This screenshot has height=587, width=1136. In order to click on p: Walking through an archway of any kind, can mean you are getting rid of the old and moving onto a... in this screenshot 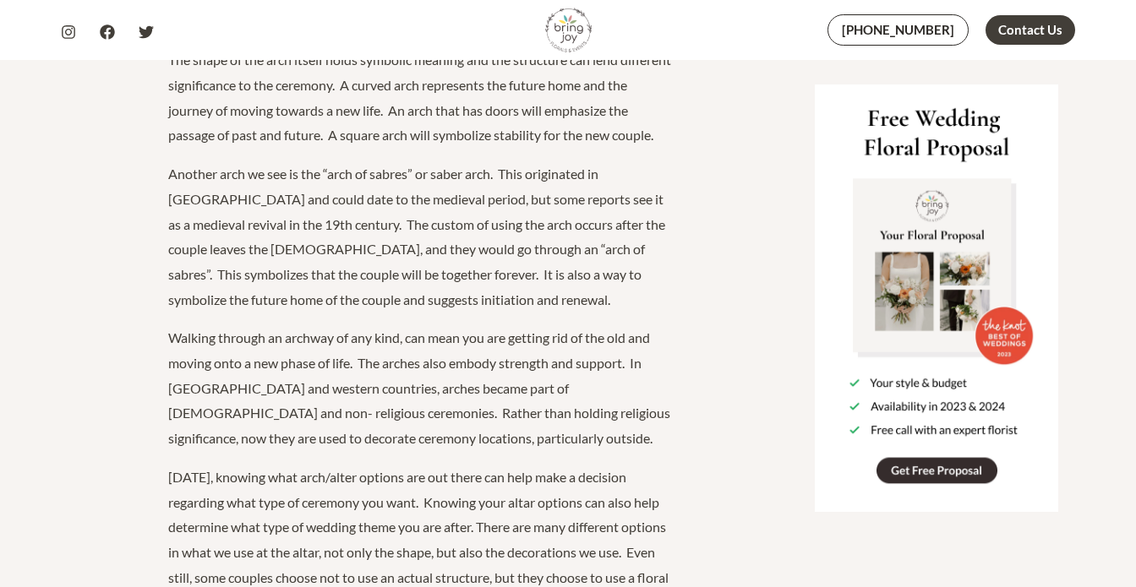, I will do `click(421, 388)`.